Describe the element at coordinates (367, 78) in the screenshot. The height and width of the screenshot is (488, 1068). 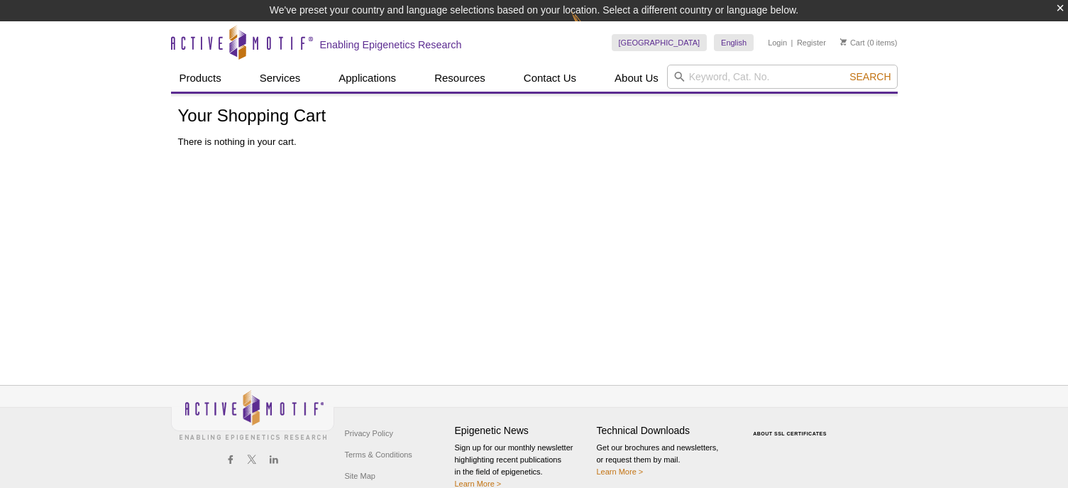
I see `a: Applications` at that location.